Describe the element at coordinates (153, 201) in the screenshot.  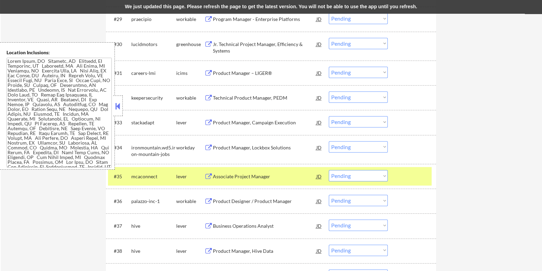
I see `div: palazzo-inc-1` at that location.